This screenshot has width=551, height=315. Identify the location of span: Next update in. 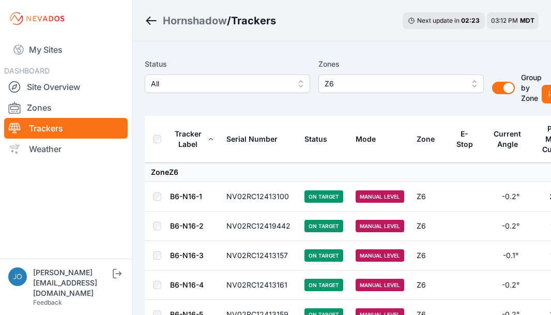
(438, 20).